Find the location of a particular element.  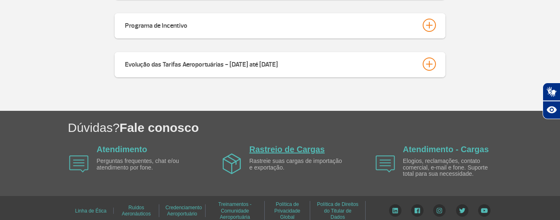

a: Atendimento - Cargas is located at coordinates (446, 149).